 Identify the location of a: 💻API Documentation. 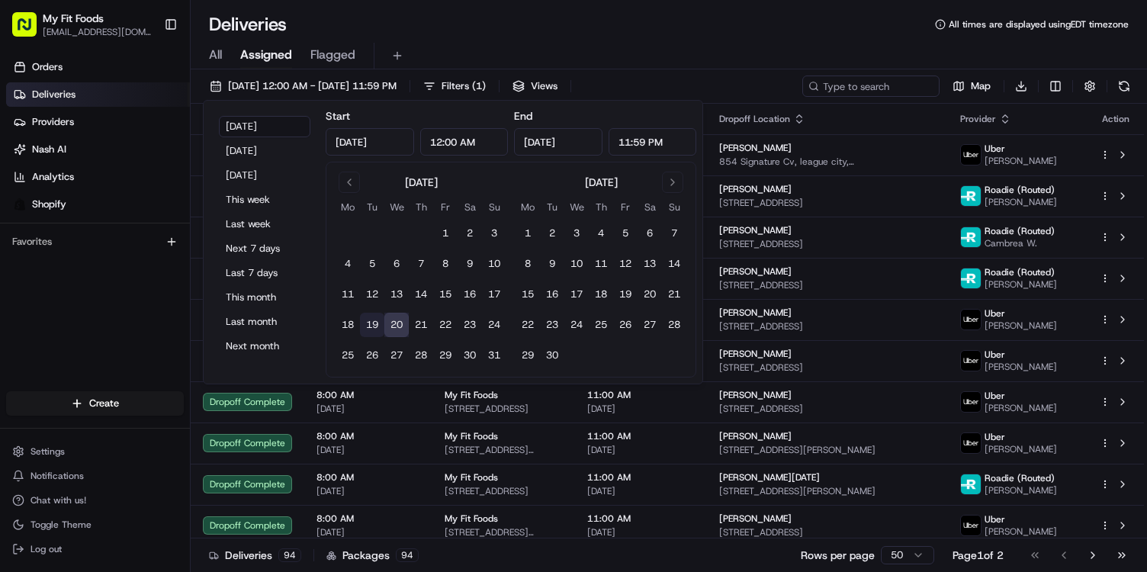
(187, 307).